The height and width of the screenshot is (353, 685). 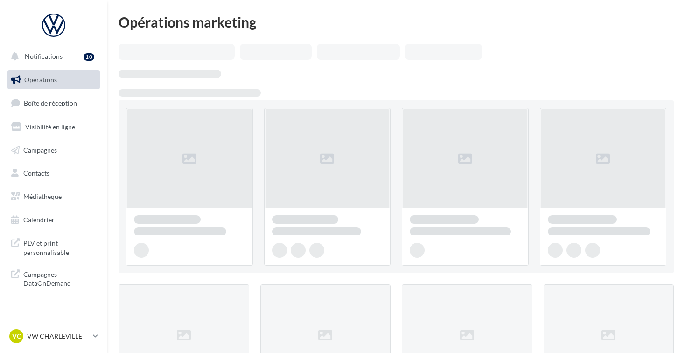 I want to click on a: Opérations, so click(x=54, y=80).